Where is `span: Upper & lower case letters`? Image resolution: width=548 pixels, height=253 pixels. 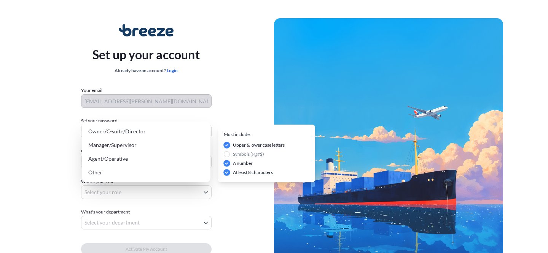
span: Upper & lower case letters is located at coordinates (259, 145).